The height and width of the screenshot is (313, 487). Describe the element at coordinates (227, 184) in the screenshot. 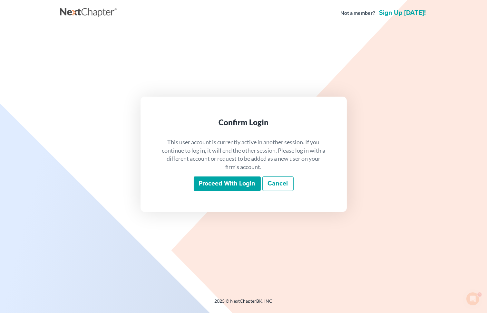

I see `input: Proceed with login` at that location.